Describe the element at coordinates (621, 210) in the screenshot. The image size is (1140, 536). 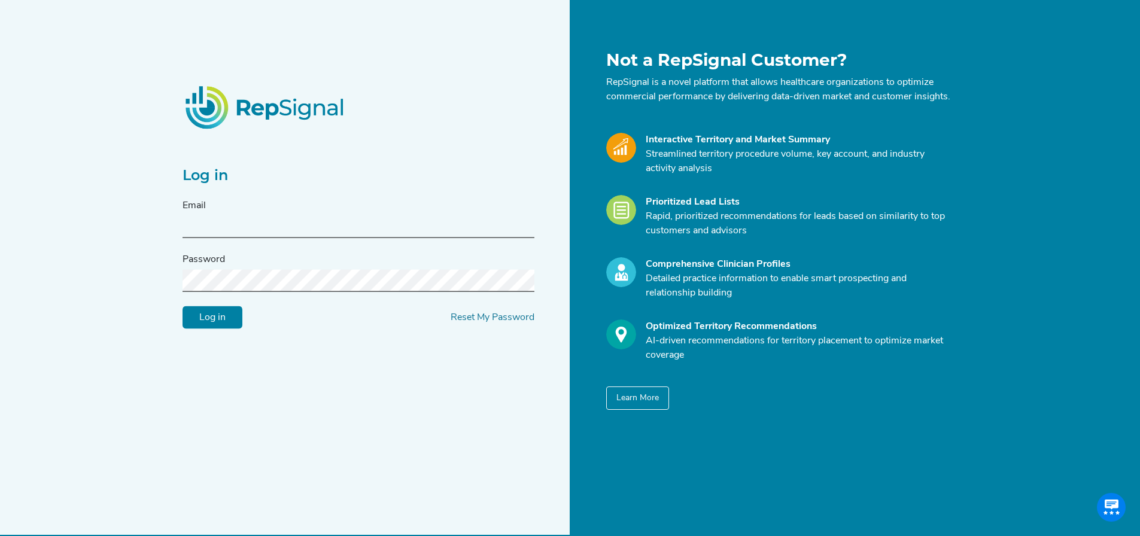
I see `img: Leads_Icon.28e8c528.svg` at that location.